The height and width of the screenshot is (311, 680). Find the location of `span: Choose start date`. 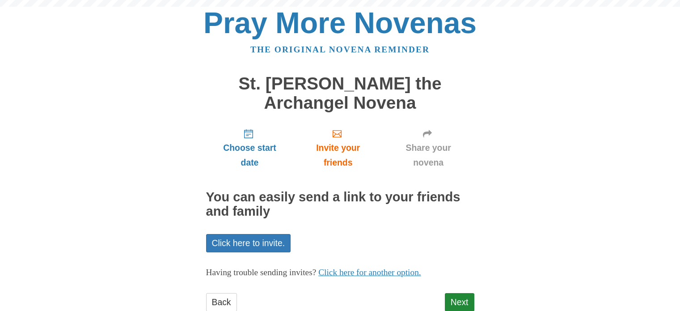

span: Choose start date is located at coordinates (250, 155).